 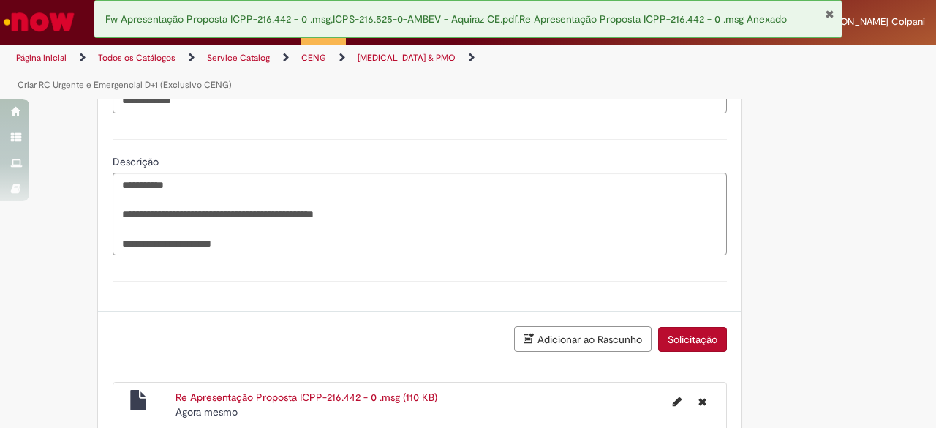 I want to click on a: Service Catalog, so click(x=238, y=58).